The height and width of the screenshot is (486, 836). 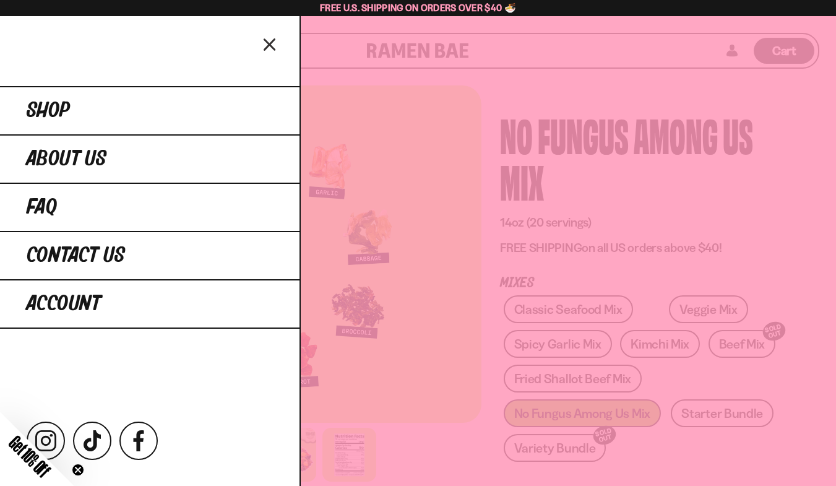 I want to click on span: FAQ, so click(x=41, y=207).